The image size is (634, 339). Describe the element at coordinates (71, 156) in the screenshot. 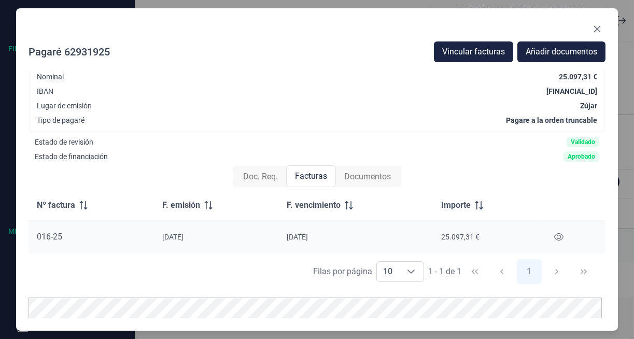

I see `div: Estado de financiación` at that location.